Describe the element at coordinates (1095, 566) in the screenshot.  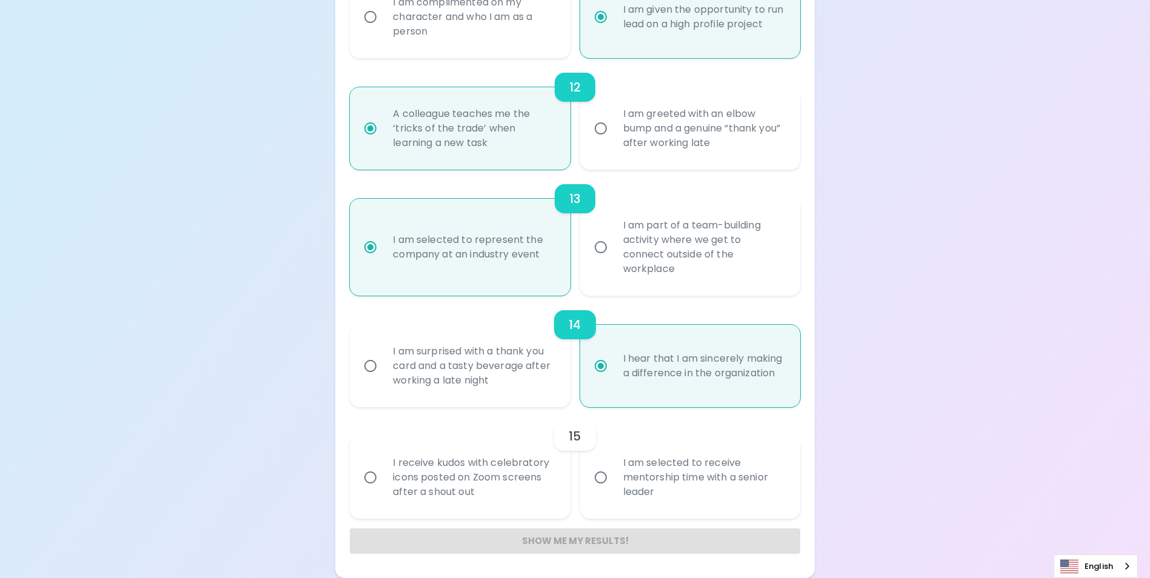
I see `a: English` at that location.